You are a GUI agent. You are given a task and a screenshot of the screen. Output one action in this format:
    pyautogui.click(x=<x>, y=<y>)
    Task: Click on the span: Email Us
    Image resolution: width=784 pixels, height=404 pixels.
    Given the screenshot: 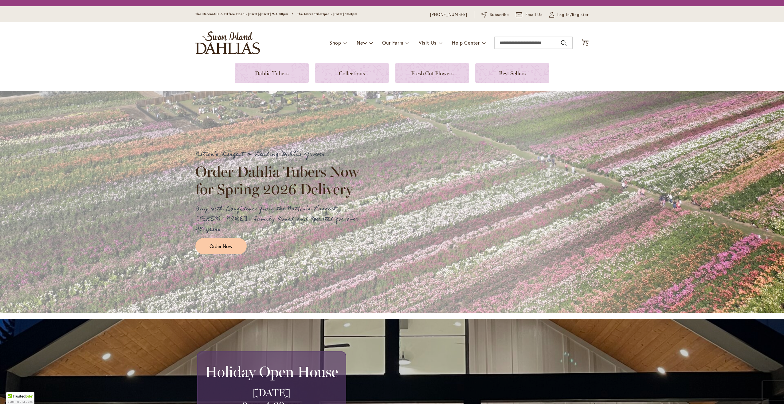 What is the action you would take?
    pyautogui.click(x=534, y=15)
    